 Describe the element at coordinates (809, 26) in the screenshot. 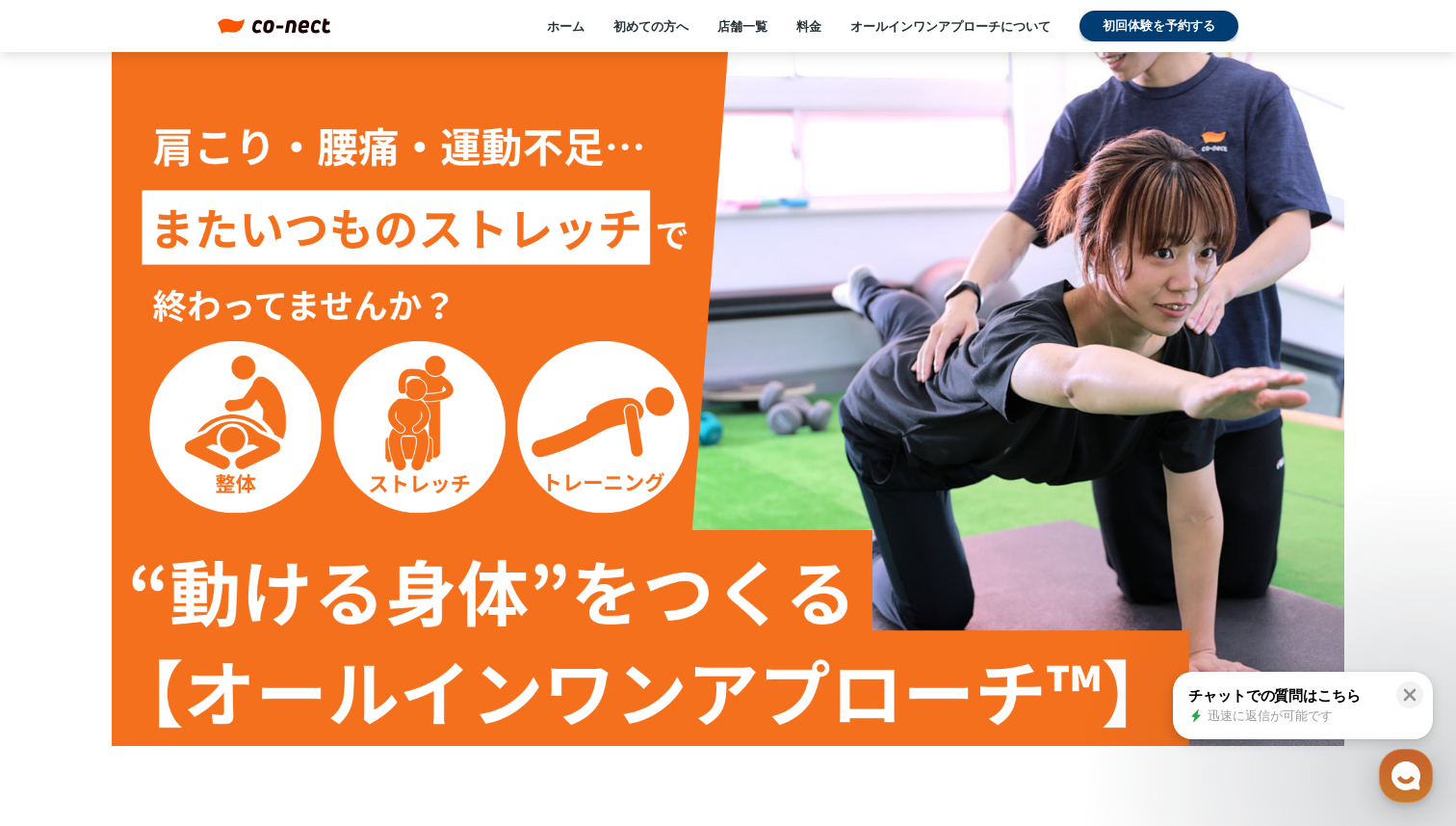

I see `a: 料金` at that location.